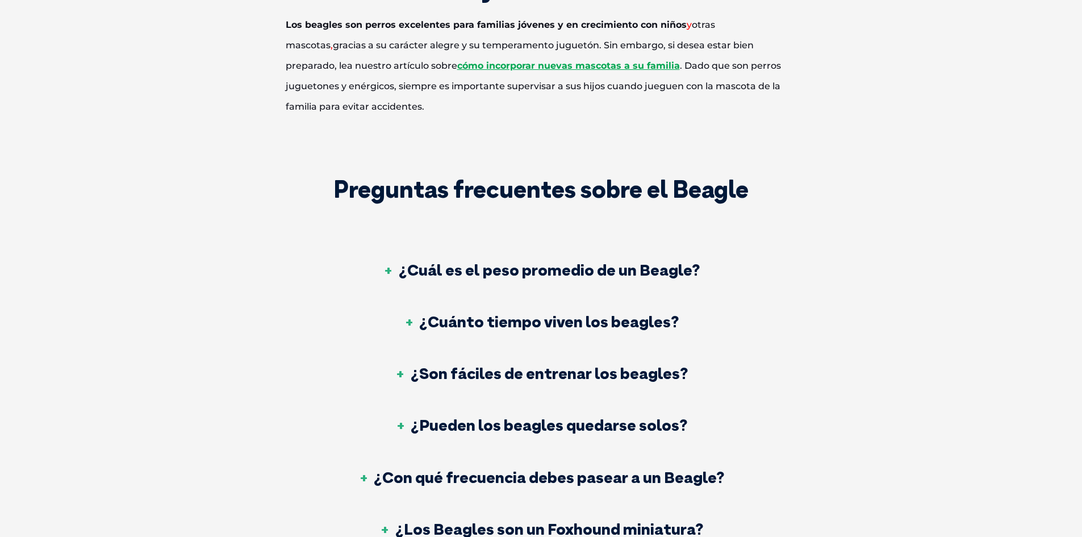  Describe the element at coordinates (534, 86) in the screenshot. I see `font: . Dado que son perros juguetones y enérgicos, siempre es importante supervisar a sus hijos cuando...` at that location.